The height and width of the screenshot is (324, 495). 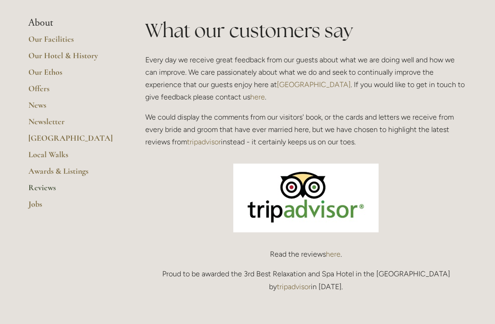 What do you see at coordinates (72, 191) in the screenshot?
I see `a: Reviews` at bounding box center [72, 191].